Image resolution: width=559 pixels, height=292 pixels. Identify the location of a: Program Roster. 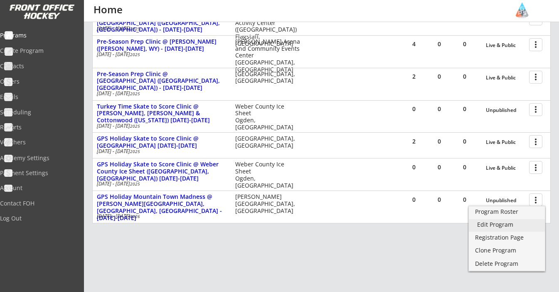
(507, 212).